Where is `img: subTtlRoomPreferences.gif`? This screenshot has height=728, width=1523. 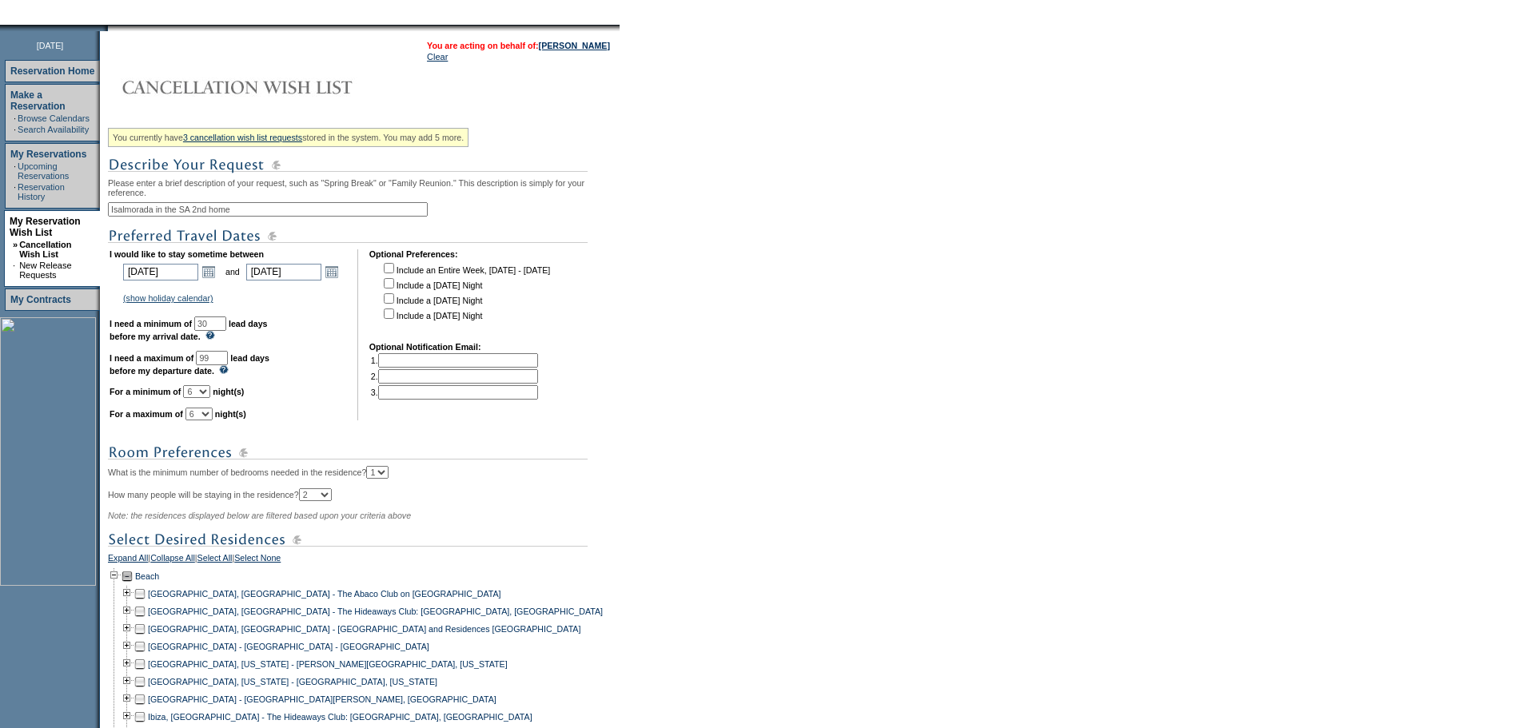 img: subTtlRoomPreferences.gif is located at coordinates (348, 453).